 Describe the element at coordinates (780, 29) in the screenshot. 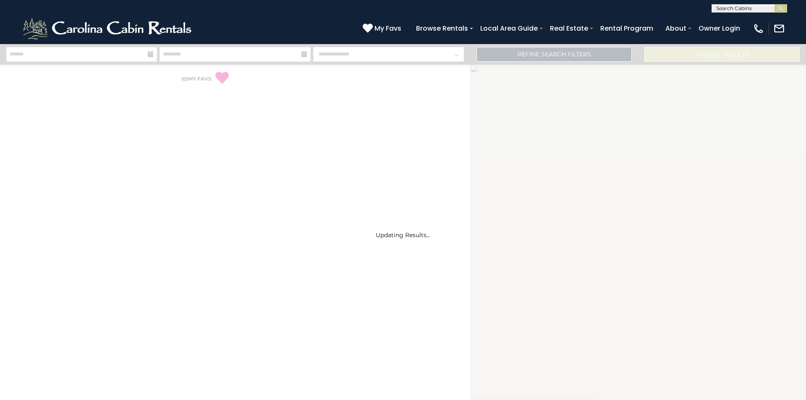

I see `img: mail-regular-white.png` at that location.